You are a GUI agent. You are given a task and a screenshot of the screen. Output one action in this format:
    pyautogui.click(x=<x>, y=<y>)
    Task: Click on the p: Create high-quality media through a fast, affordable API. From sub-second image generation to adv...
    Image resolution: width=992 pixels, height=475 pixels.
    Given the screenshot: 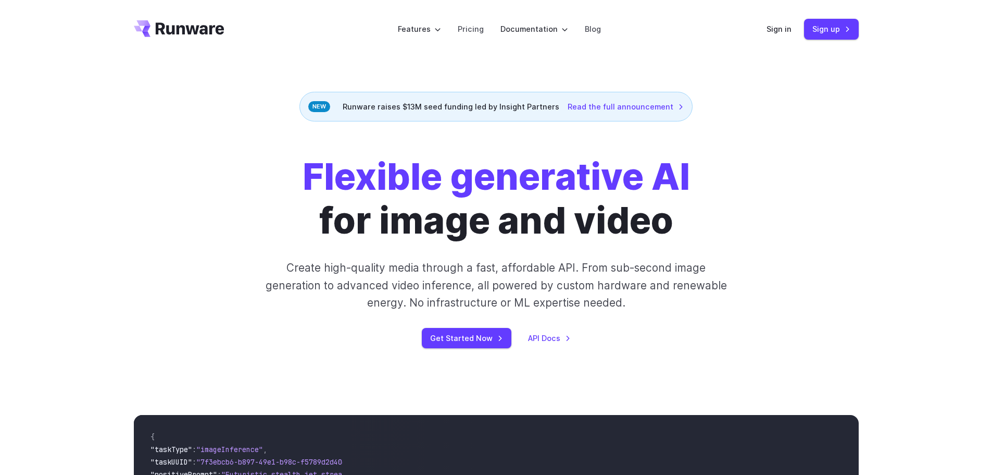 What is the action you would take?
    pyautogui.click(x=496, y=285)
    